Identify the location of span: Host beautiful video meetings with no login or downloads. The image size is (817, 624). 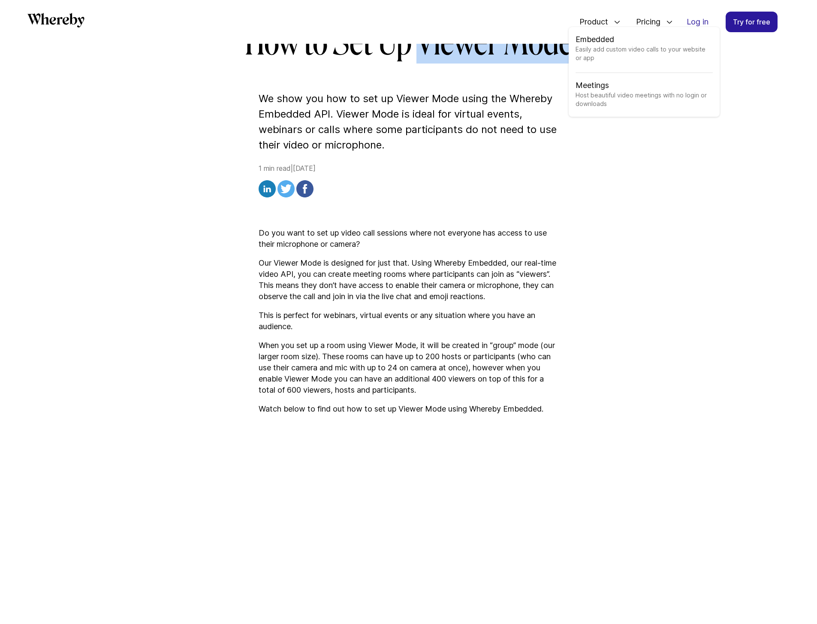
(644, 100).